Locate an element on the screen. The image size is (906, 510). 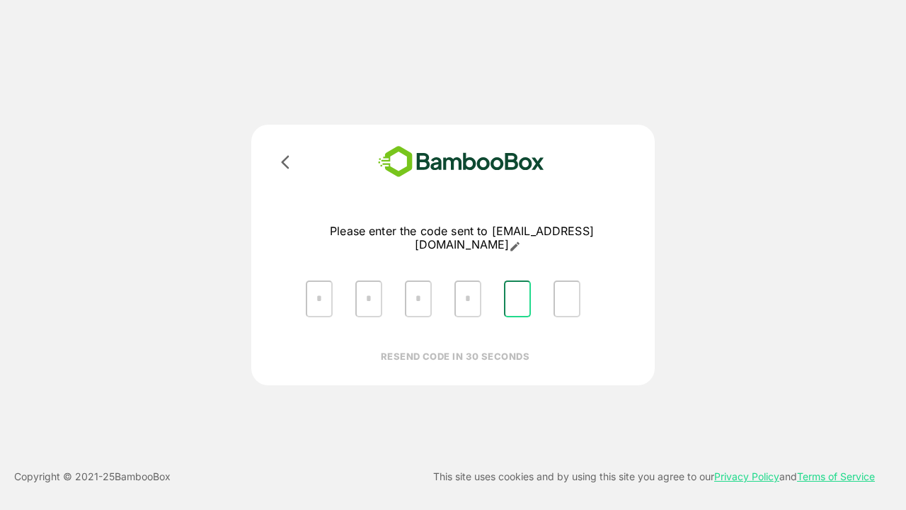
input: Please enter OTP character 2 is located at coordinates (369, 299).